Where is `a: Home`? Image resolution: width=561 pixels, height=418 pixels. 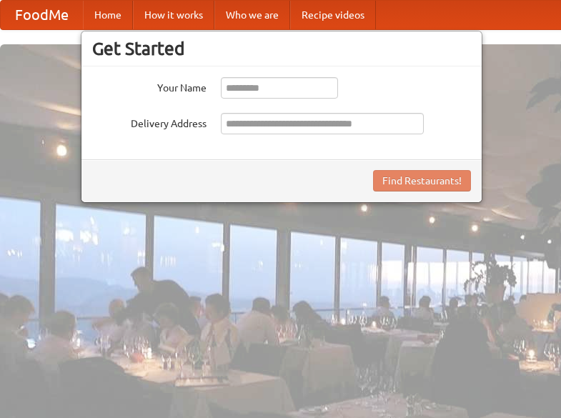
a: Home is located at coordinates (108, 15).